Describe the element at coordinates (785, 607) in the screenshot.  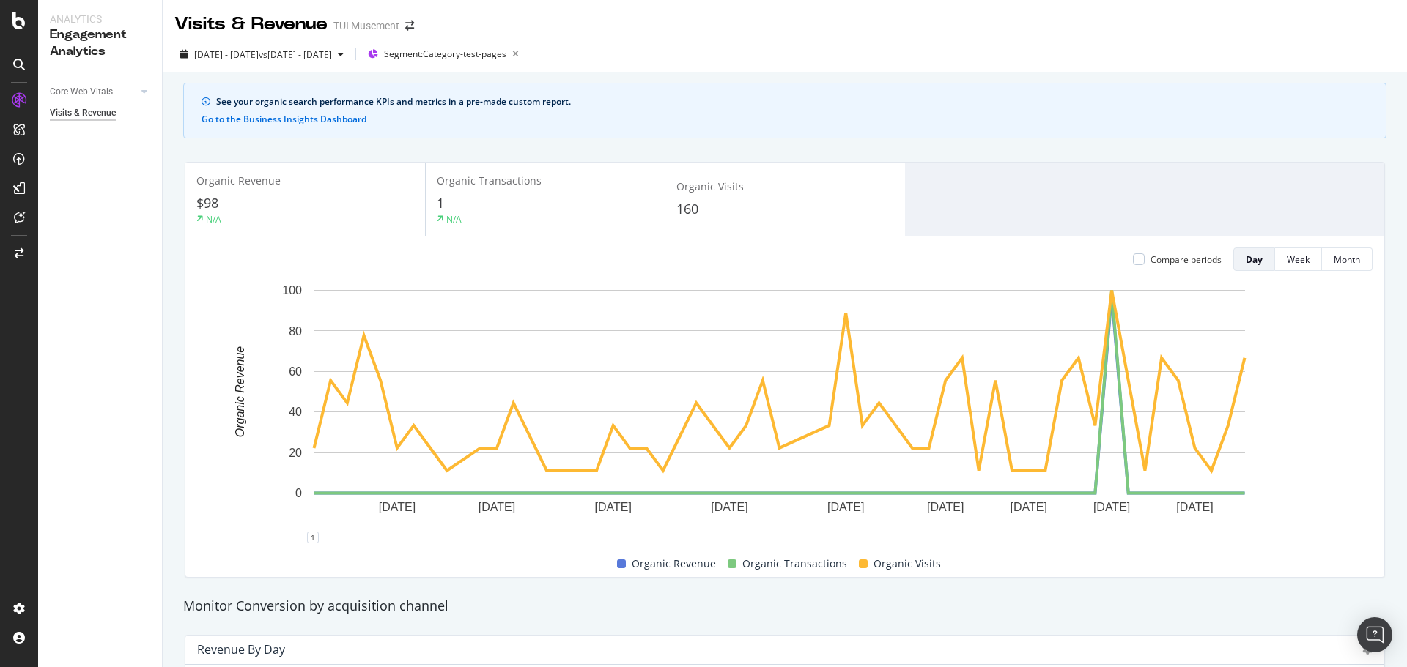
I see `div: Monitor Conversion by acquisition channel` at that location.